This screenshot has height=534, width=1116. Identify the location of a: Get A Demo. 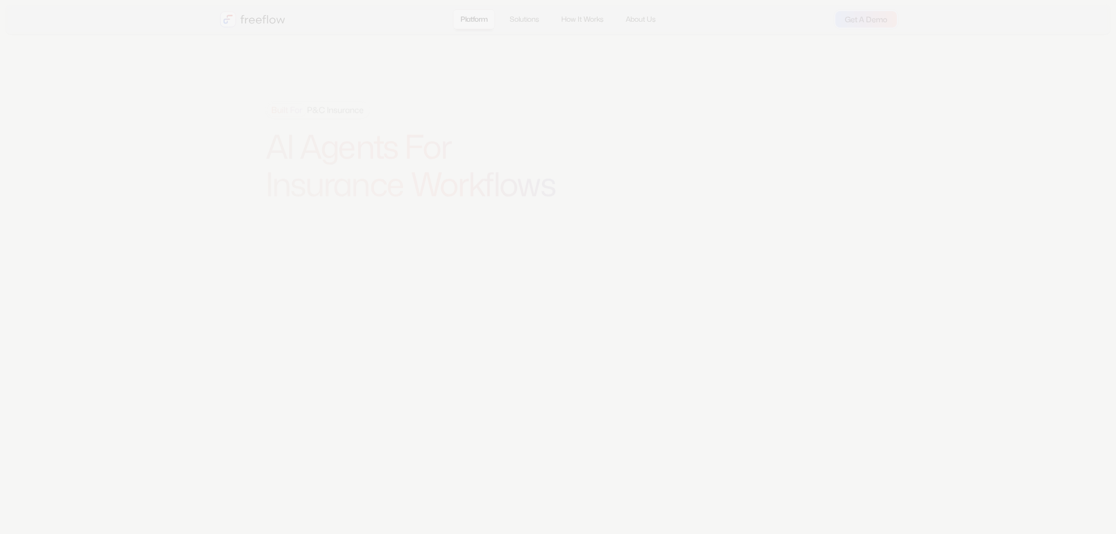
(866, 19).